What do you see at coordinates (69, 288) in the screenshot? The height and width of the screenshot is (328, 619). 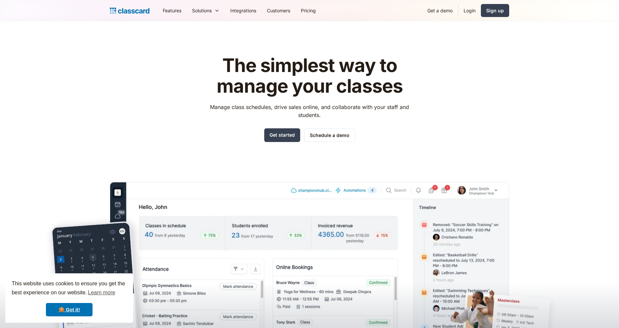 I see `span: This website uses cookies to ensure you get the best experience on our website.` at bounding box center [69, 288].